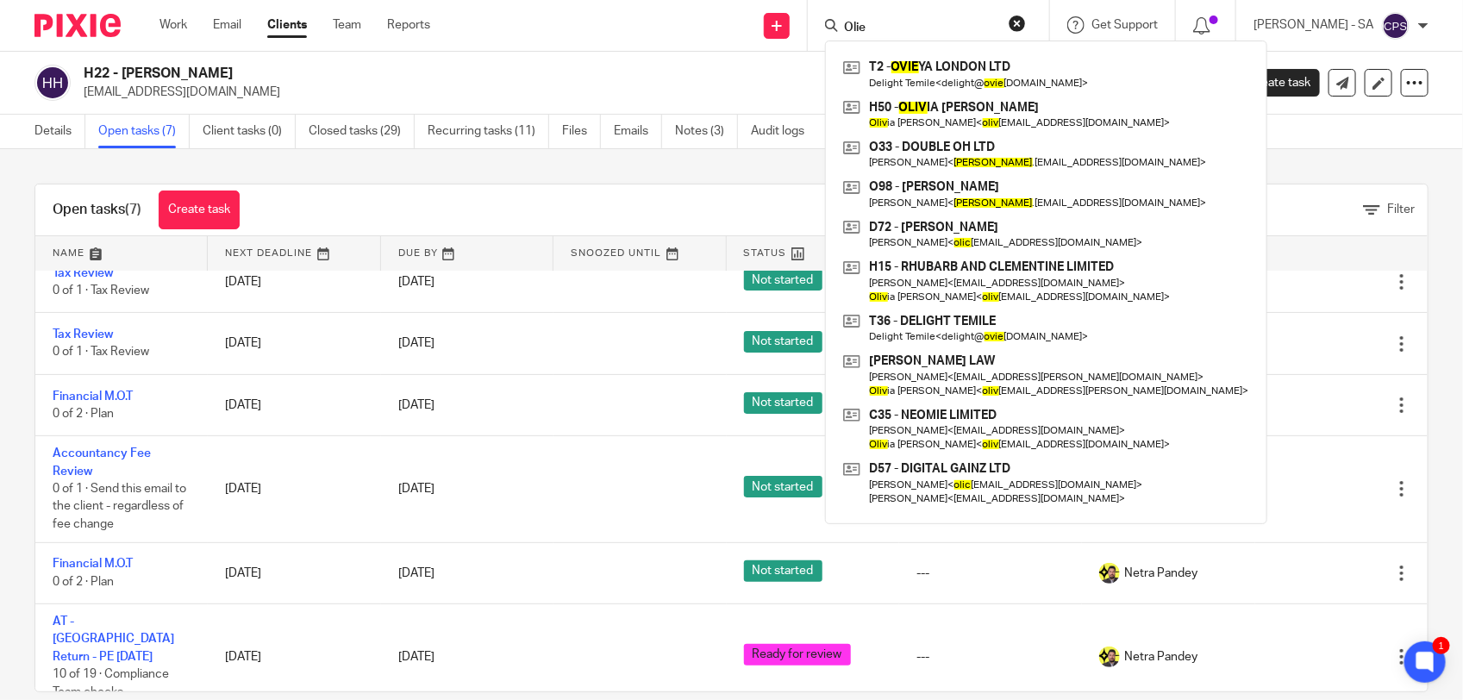 Image resolution: width=1463 pixels, height=700 pixels. I want to click on h1: Open tasks, so click(97, 209).